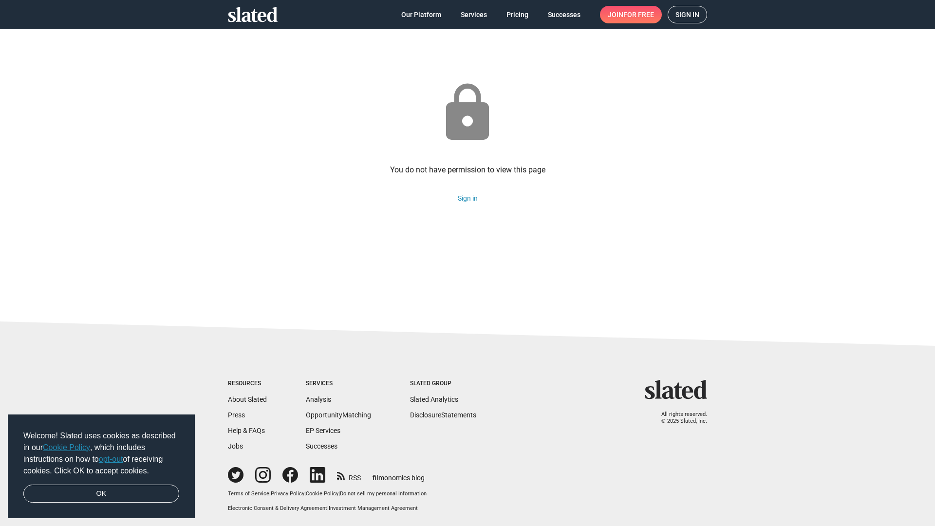 This screenshot has width=935, height=526. What do you see at coordinates (101, 494) in the screenshot?
I see `a: dismiss cookie message` at bounding box center [101, 494].